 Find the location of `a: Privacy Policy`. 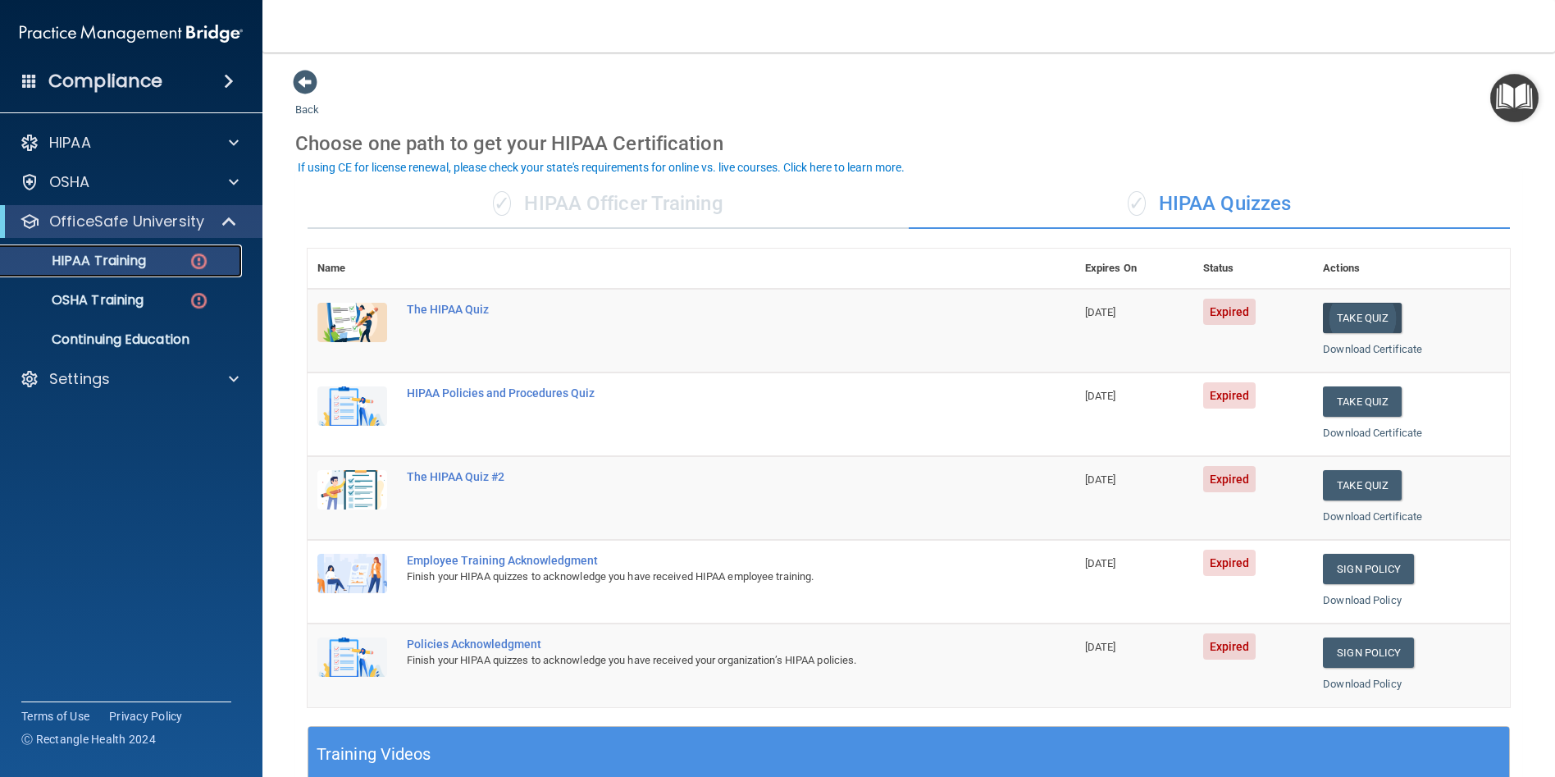

a: Privacy Policy is located at coordinates (146, 716).